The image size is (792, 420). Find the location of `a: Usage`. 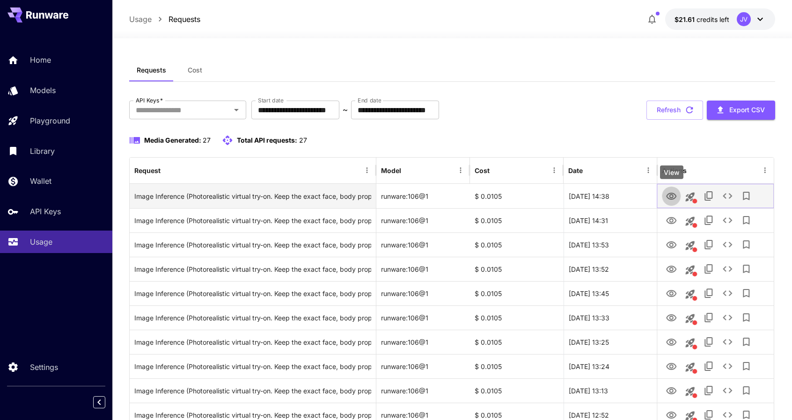

a: Usage is located at coordinates (140, 19).